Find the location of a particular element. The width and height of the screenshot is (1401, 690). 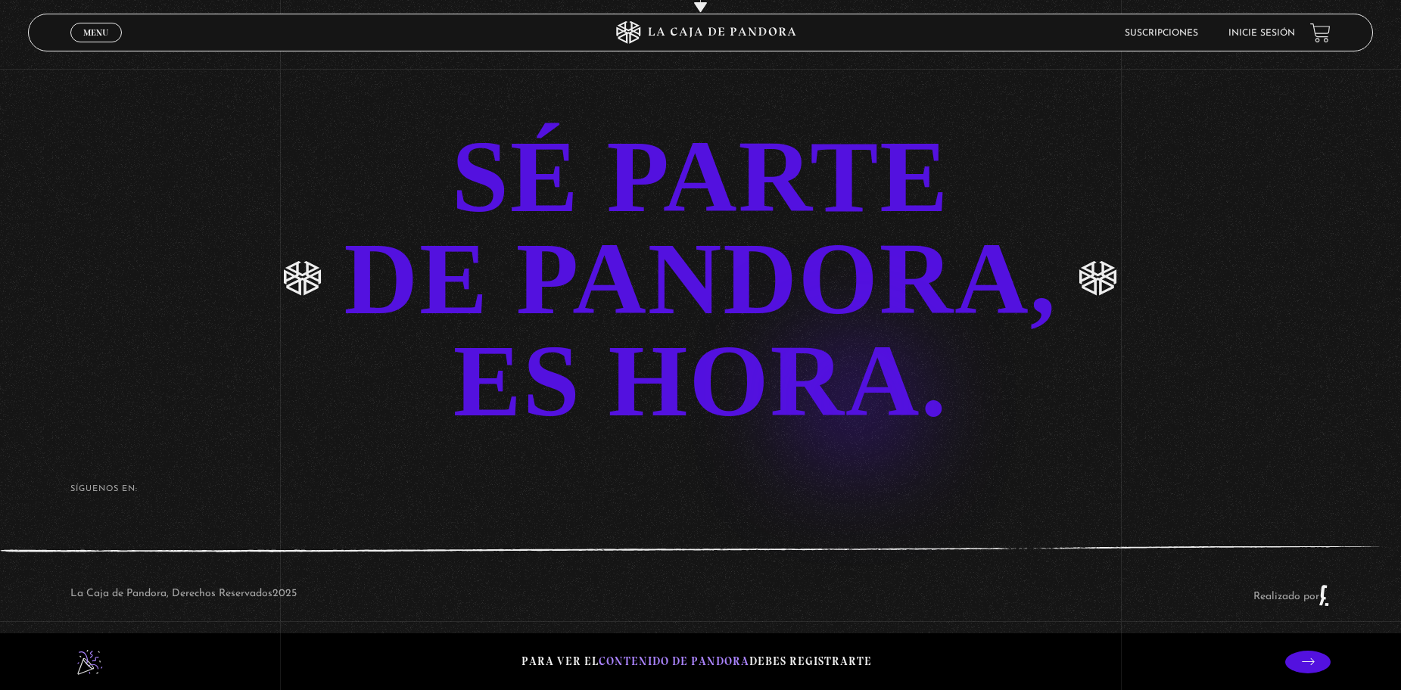

p: Para ver el debes registrarte is located at coordinates (696, 662).